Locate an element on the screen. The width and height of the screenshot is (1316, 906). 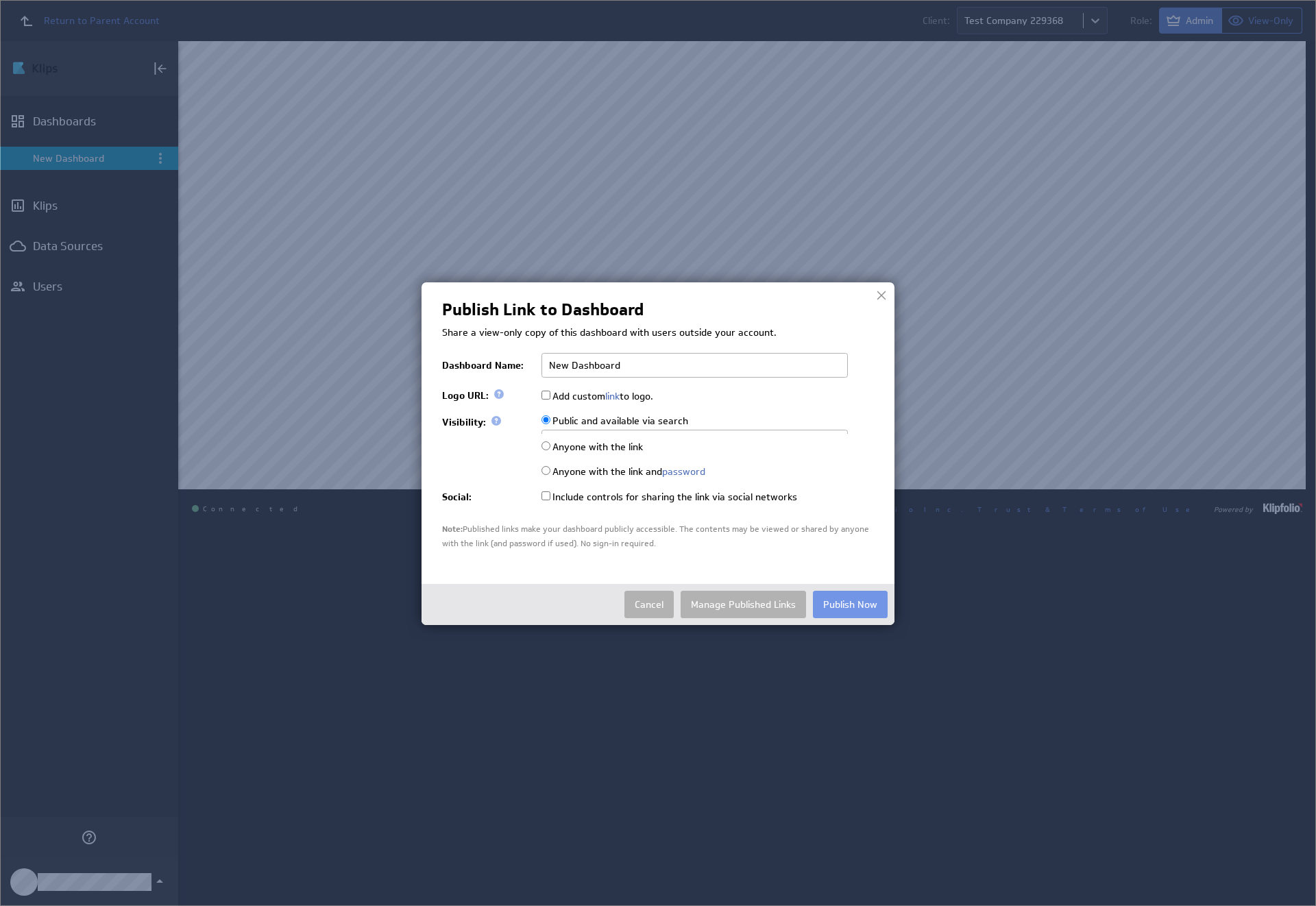
input: Anyone with the link andpassword is located at coordinates (546, 470).